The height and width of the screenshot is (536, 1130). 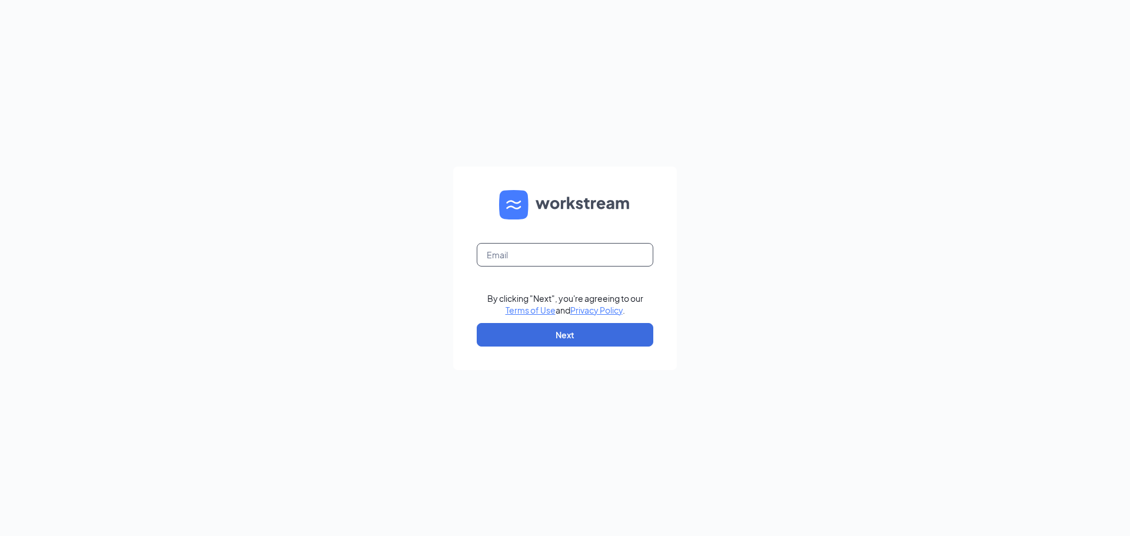 What do you see at coordinates (596, 310) in the screenshot?
I see `a: Privacy Policy` at bounding box center [596, 310].